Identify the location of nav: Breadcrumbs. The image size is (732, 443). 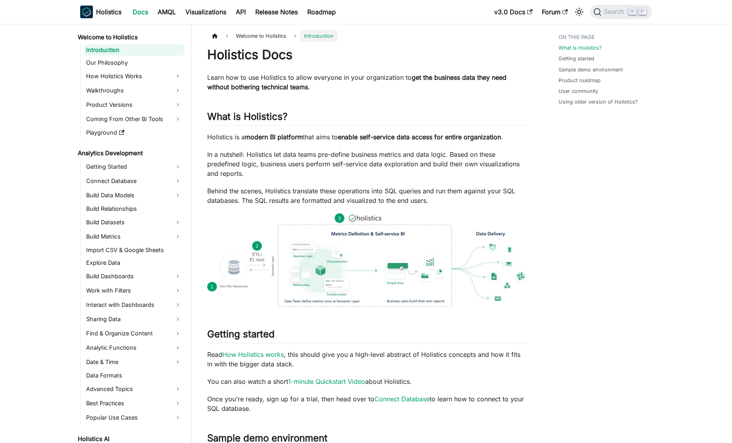
(367, 36).